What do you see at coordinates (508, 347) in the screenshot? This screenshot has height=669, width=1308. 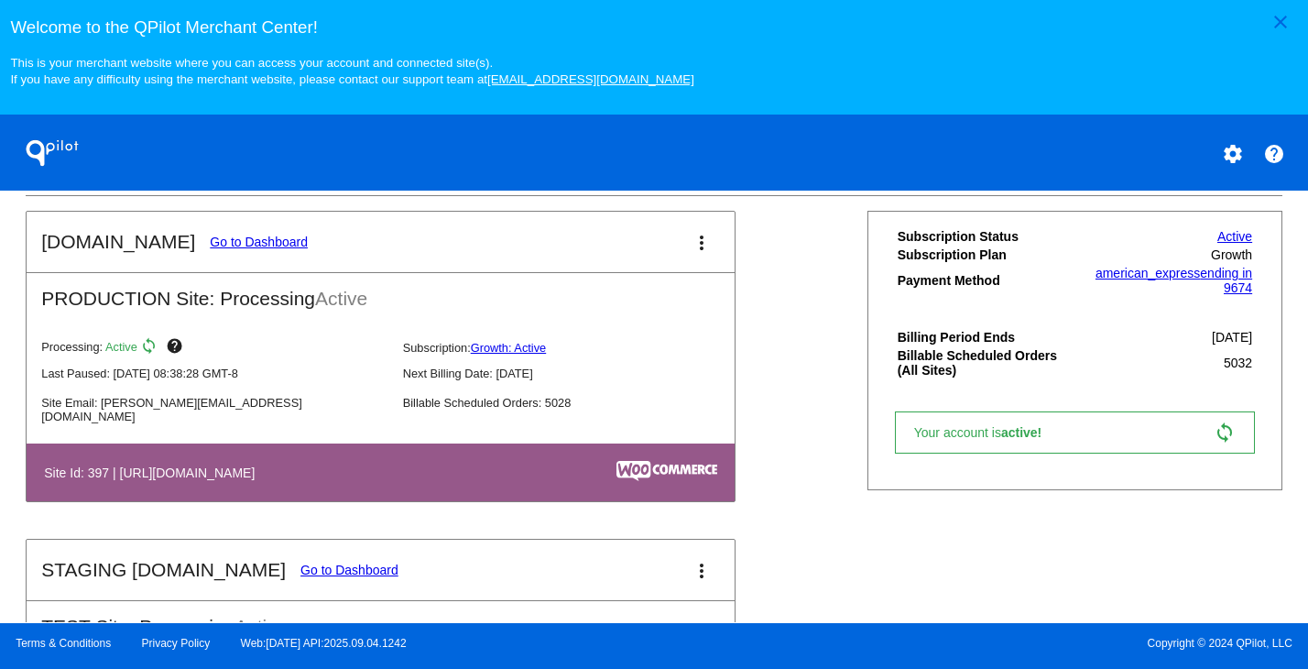 I see `a: Growth: Active` at bounding box center [508, 347].